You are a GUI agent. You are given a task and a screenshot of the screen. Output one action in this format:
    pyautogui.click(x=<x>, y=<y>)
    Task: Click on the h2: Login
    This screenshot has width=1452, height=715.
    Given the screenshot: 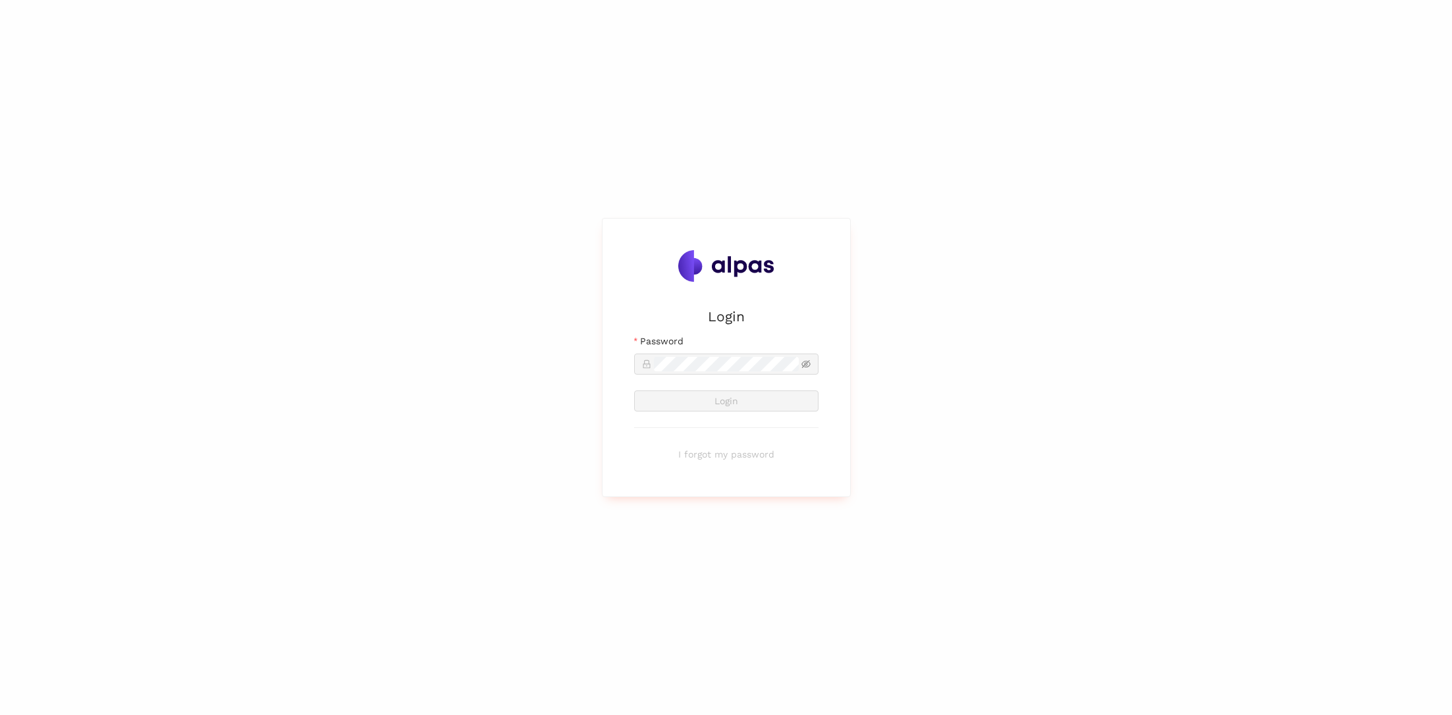 What is the action you would take?
    pyautogui.click(x=726, y=316)
    